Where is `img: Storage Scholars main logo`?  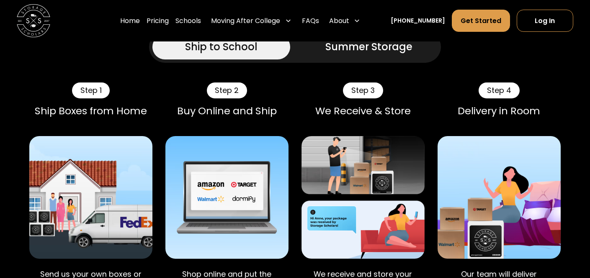
img: Storage Scholars main logo is located at coordinates (34, 21).